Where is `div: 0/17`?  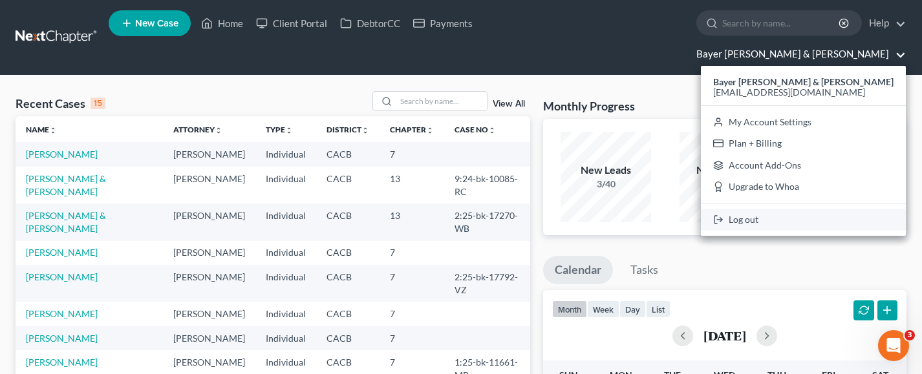 div: 0/17 is located at coordinates (724, 184).